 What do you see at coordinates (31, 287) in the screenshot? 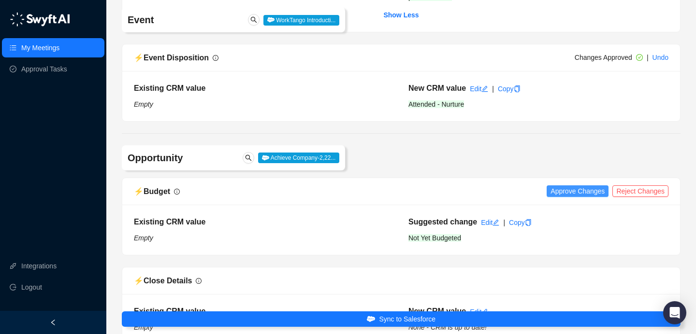
I see `span: Logout` at bounding box center [31, 287].